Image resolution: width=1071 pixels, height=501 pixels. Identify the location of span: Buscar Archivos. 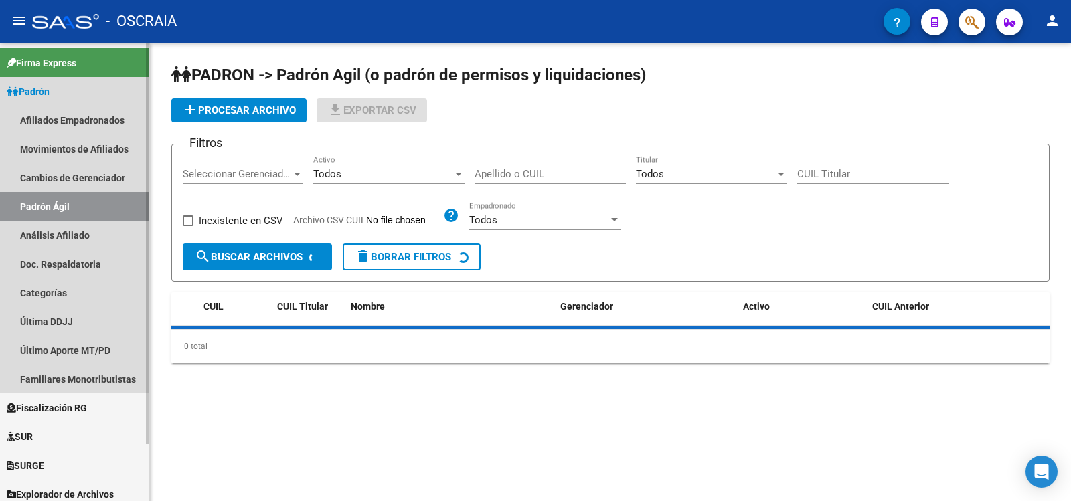
(248, 257).